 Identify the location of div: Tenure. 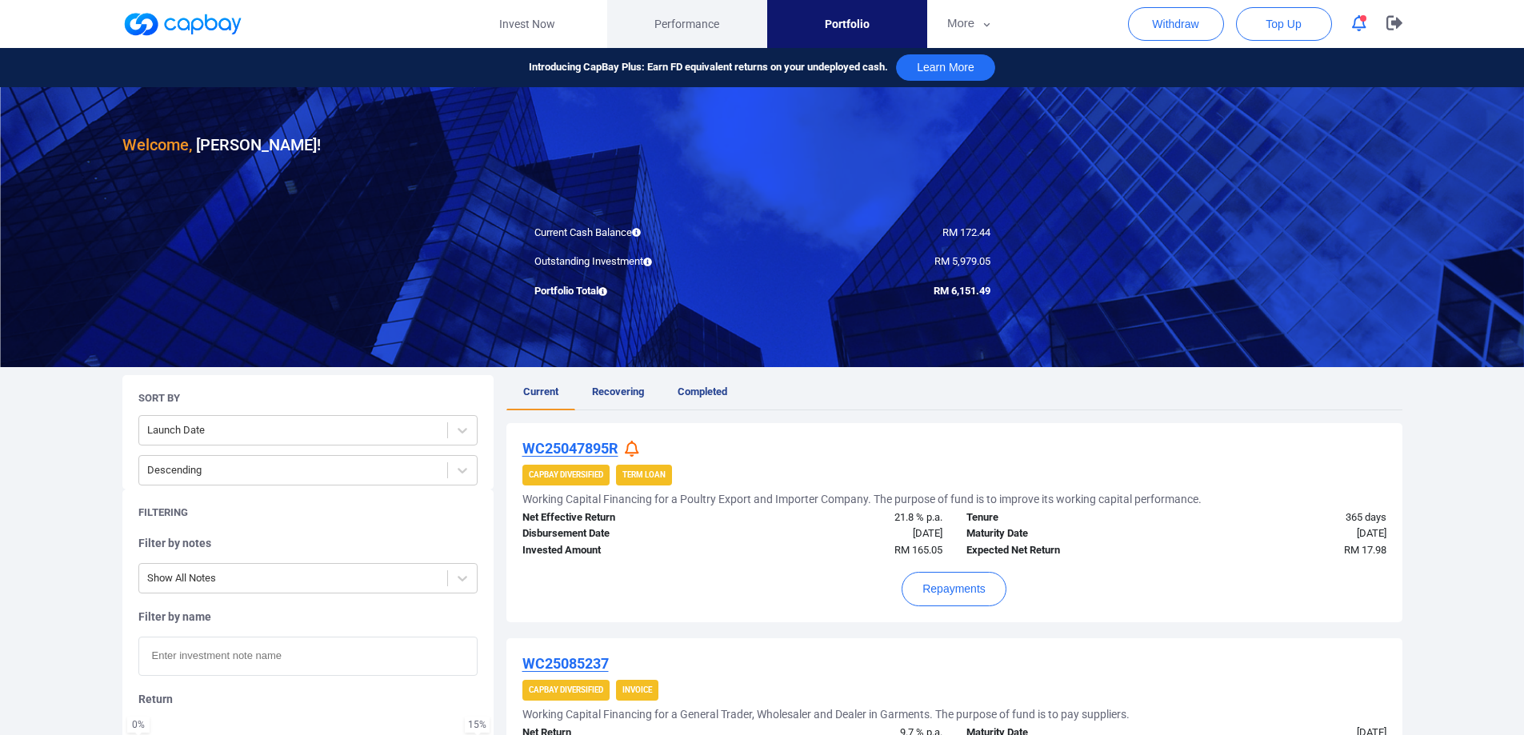
(1065, 517).